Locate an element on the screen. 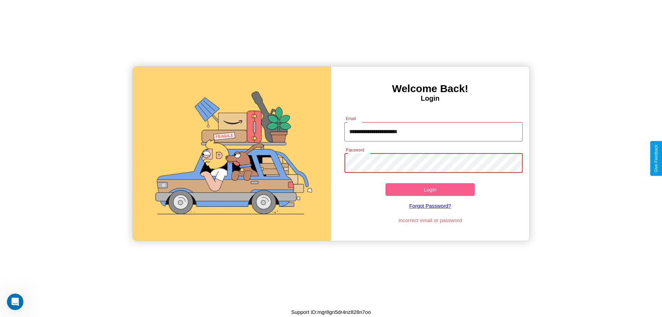  p: Support ID: mgr8gn5dr4nz828n7oo is located at coordinates (331, 312).